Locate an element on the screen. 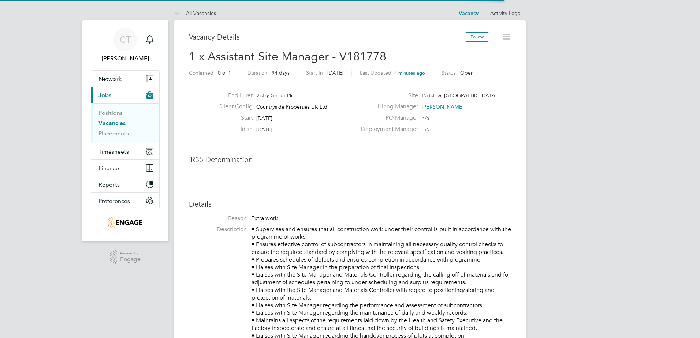 The height and width of the screenshot is (338, 700). span: Open is located at coordinates (467, 73).